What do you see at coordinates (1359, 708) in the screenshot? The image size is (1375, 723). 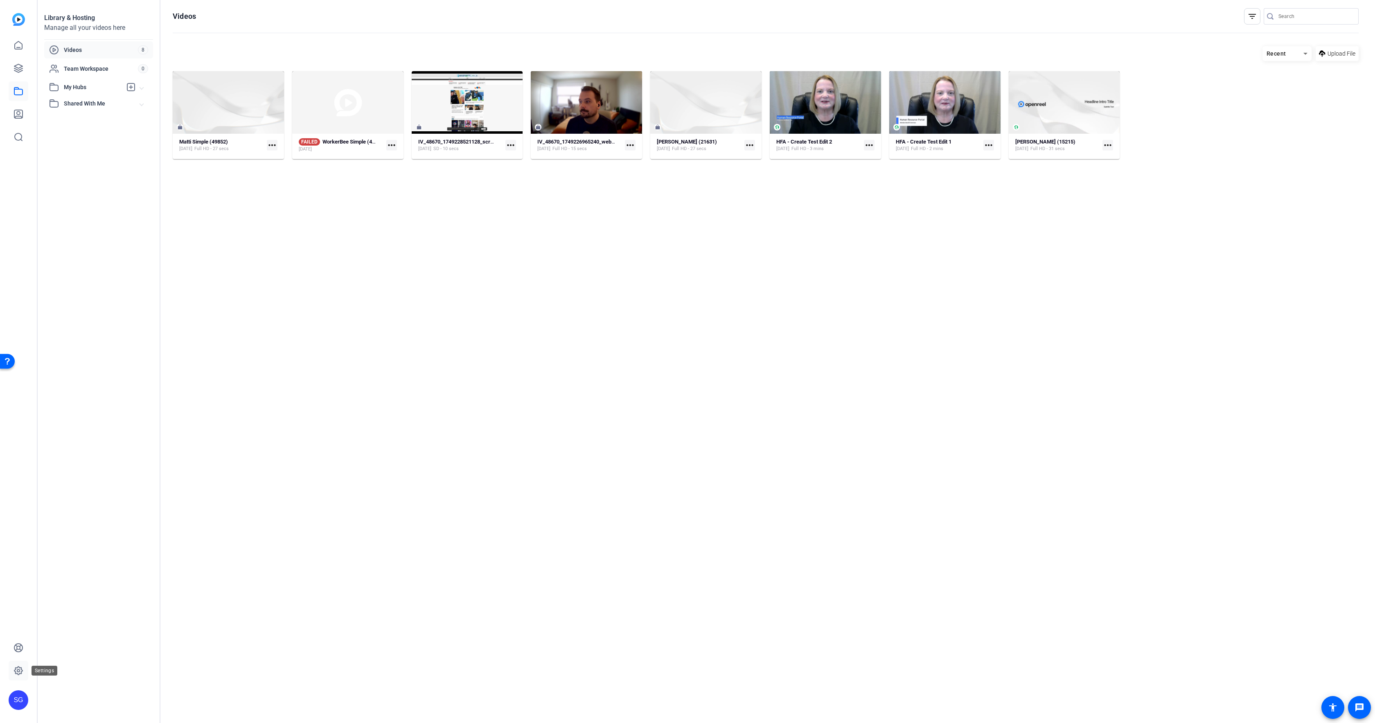 I see `mat-icon: message` at bounding box center [1359, 708].